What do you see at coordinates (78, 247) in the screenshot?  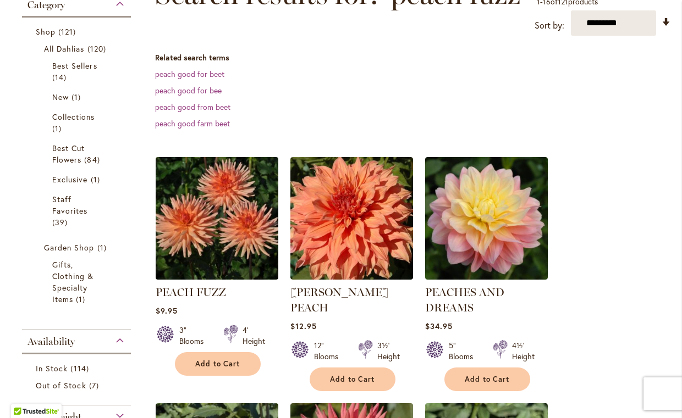 I see `a: Garden Shop` at bounding box center [78, 247].